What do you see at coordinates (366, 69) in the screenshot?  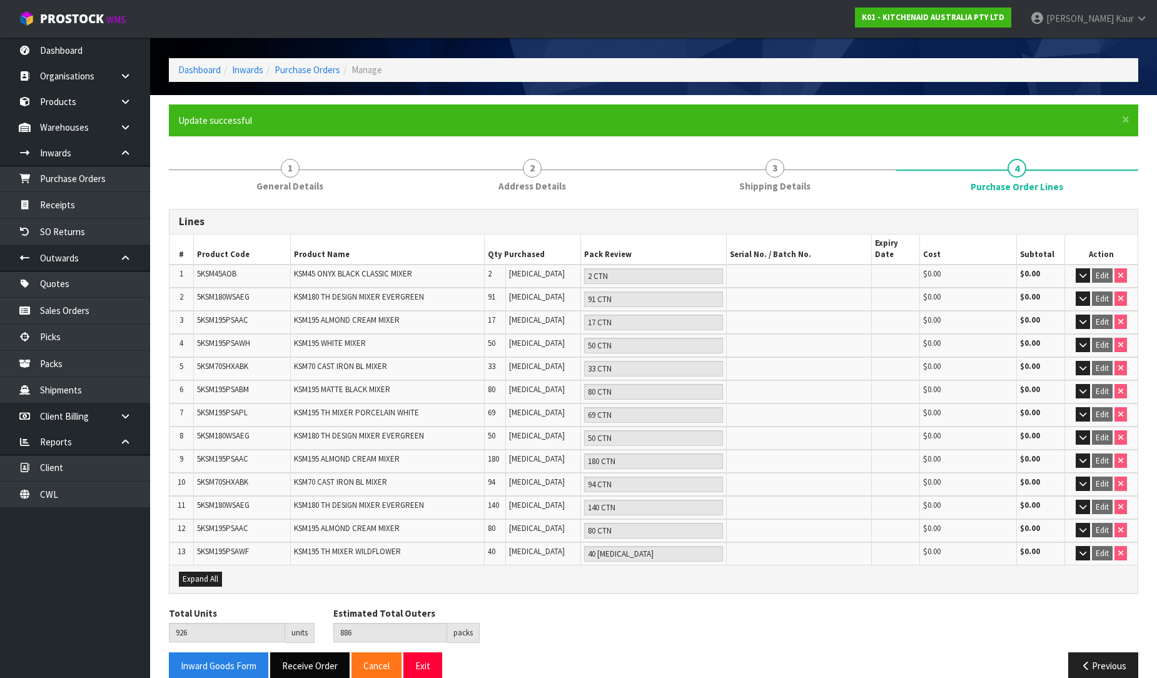 I see `span: Manage` at bounding box center [366, 69].